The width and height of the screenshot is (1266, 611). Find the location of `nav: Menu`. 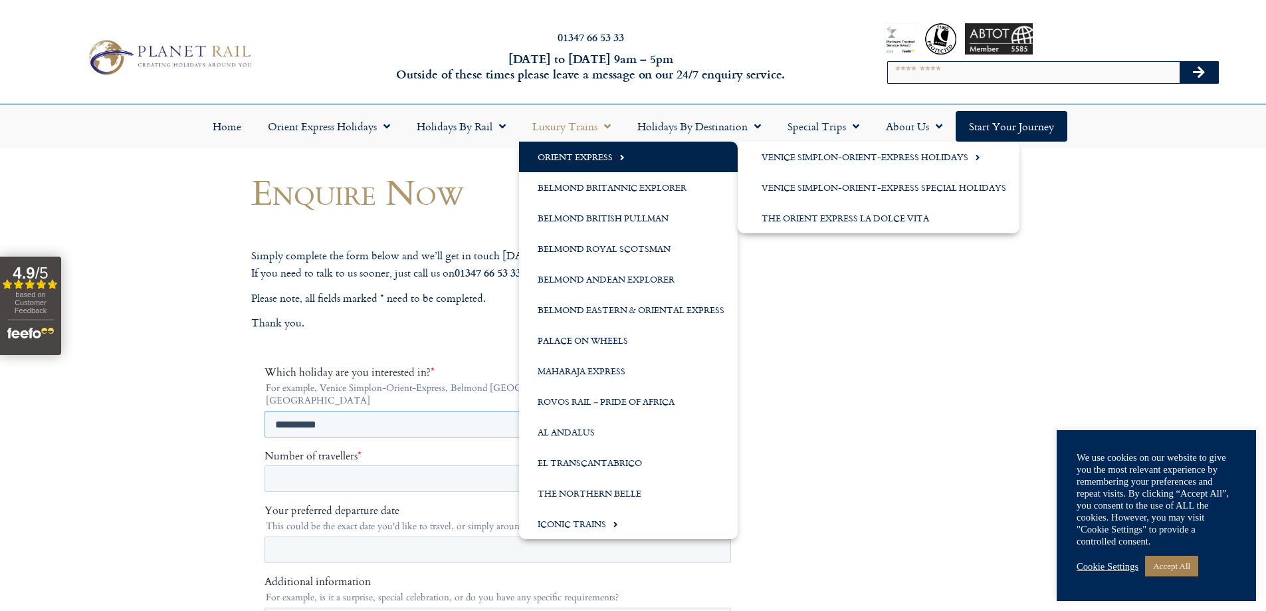

nav: Menu is located at coordinates (633, 126).